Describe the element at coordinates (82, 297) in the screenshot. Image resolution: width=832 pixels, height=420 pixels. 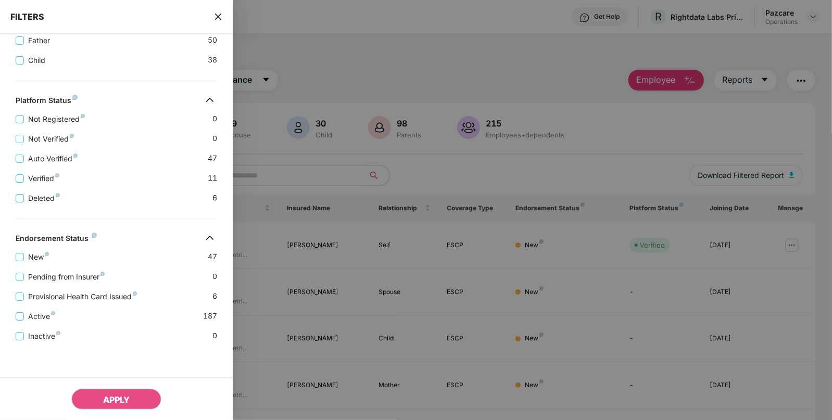
I see `span: Provisional Health Card Issued` at that location.